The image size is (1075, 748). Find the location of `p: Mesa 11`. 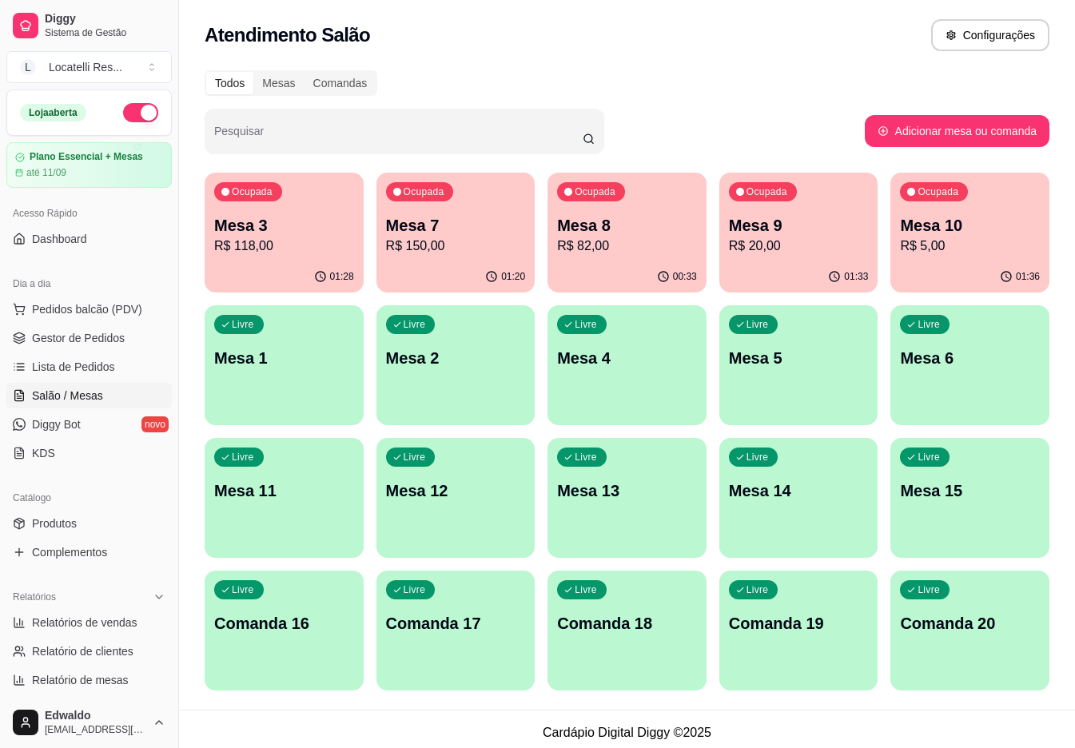

p: Mesa 11 is located at coordinates (284, 491).